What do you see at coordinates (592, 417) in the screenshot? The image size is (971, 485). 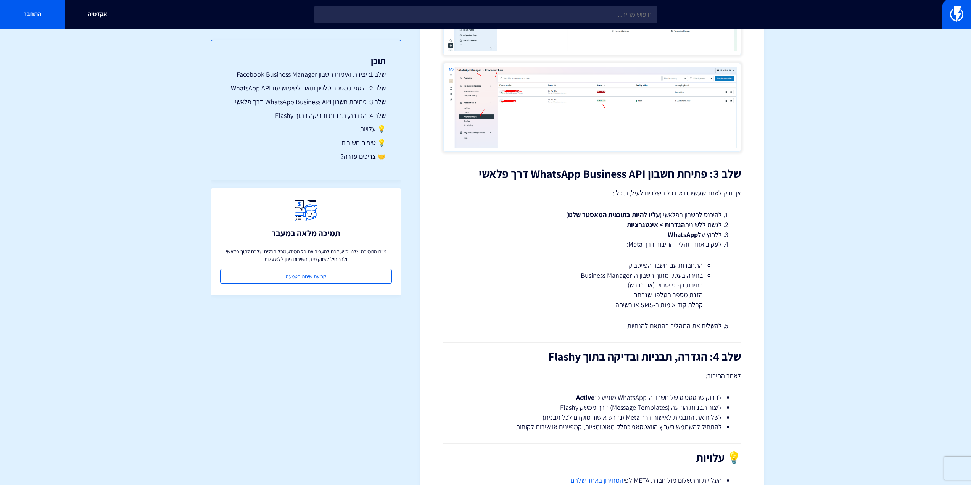 I see `li: לשלוח את התבניות לאישור דרך Meta (נדרש אישור מוקדם לכל תבנית)` at bounding box center [592, 417].